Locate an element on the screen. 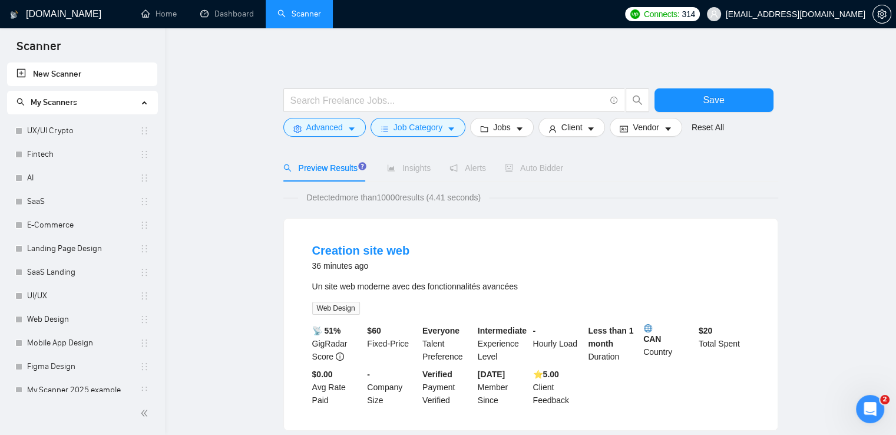  span: Alerts is located at coordinates (468, 168).